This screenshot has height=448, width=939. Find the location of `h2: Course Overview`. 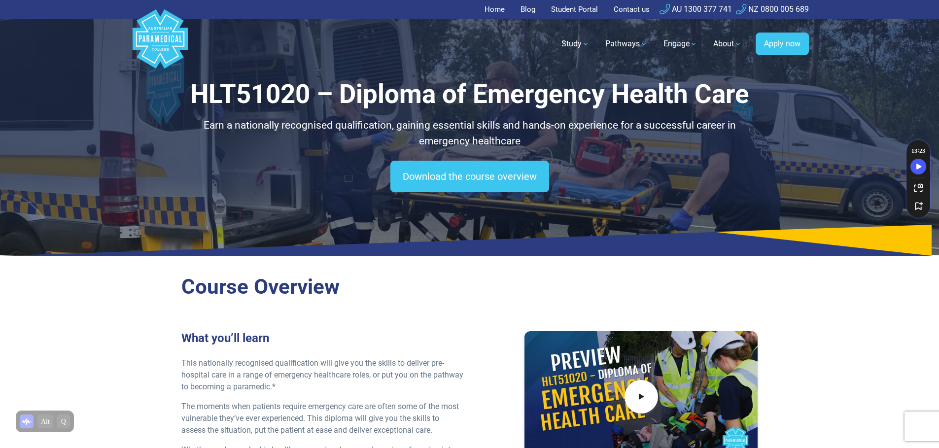

h2: Course Overview is located at coordinates (470, 287).